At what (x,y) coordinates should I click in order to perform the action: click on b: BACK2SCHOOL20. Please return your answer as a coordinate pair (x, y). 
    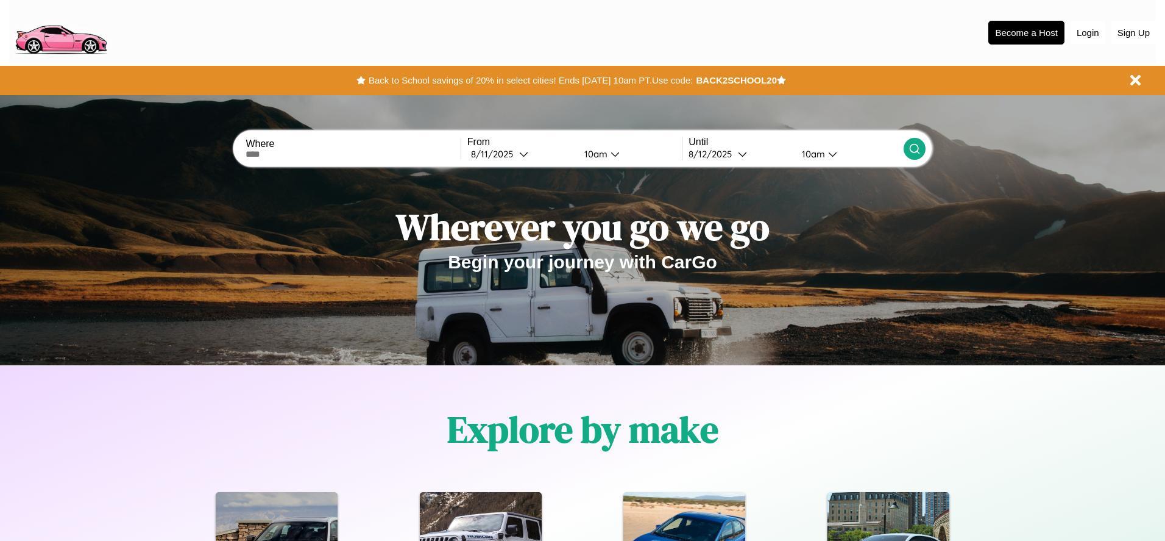
    Looking at the image, I should click on (736, 80).